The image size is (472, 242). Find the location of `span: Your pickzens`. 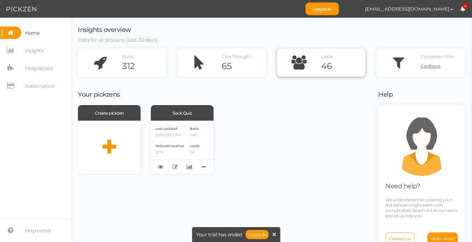

span: Your pickzens is located at coordinates (99, 95).